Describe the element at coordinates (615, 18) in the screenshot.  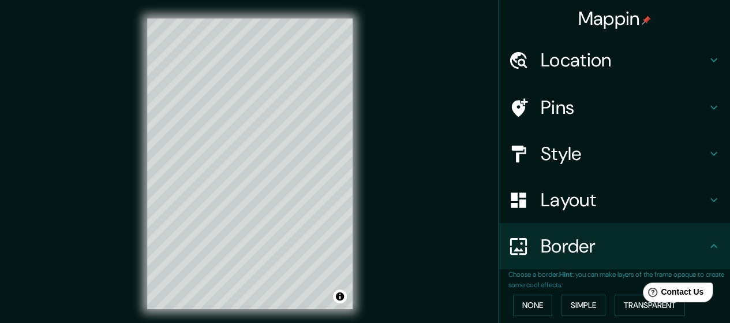
I see `h4: Mappin` at that location.